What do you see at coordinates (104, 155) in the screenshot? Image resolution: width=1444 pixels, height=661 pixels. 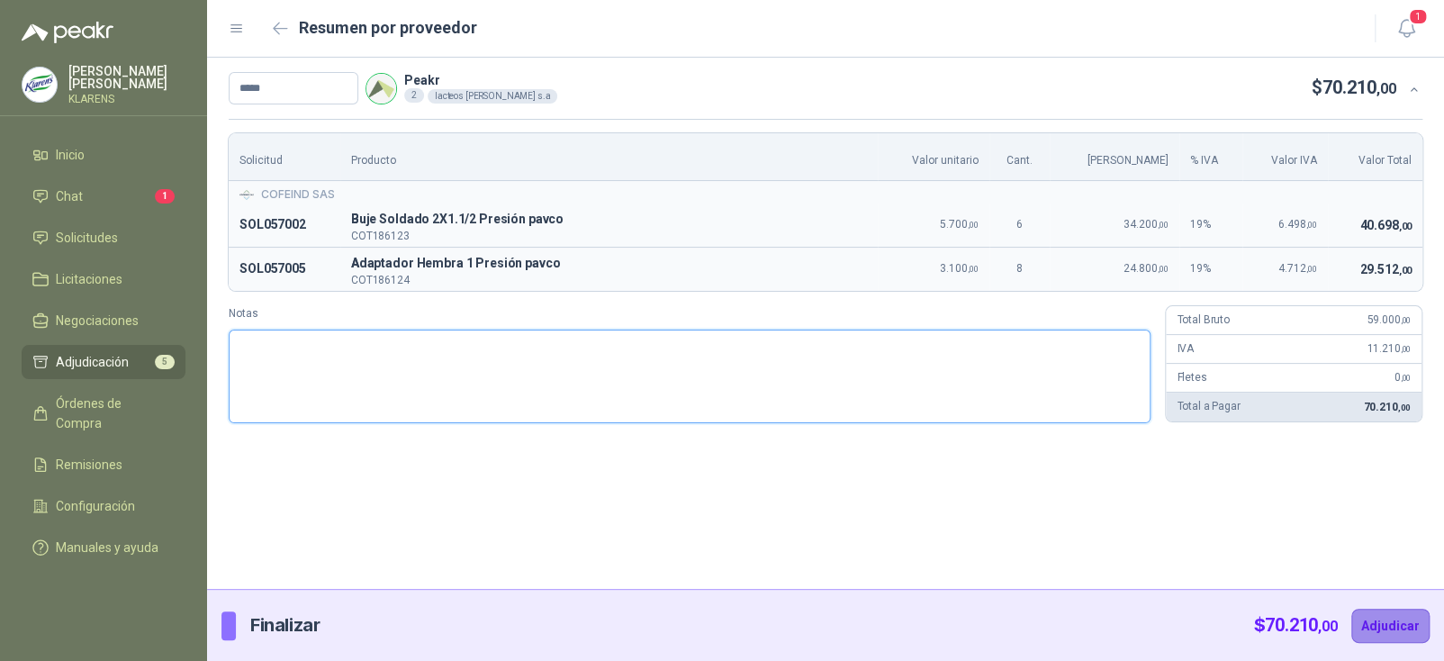 I see `a: Inicio` at bounding box center [104, 155].